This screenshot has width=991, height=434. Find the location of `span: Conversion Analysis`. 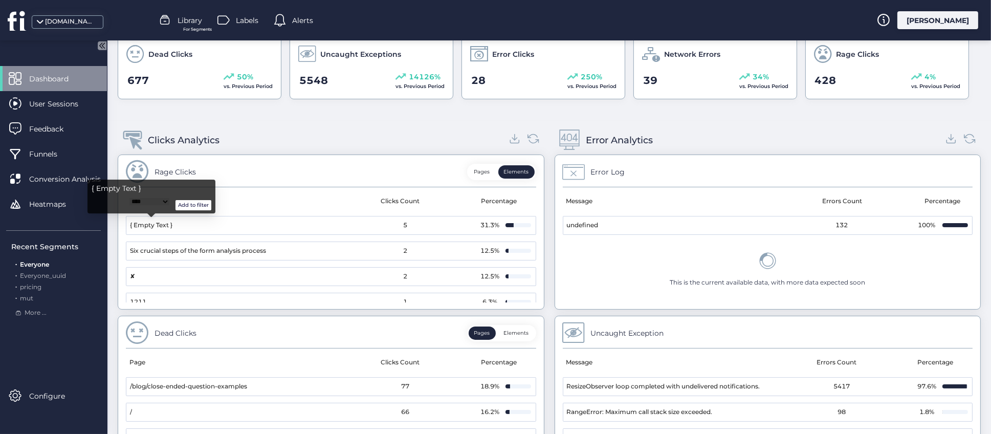

span: Conversion Analysis is located at coordinates (73, 179).